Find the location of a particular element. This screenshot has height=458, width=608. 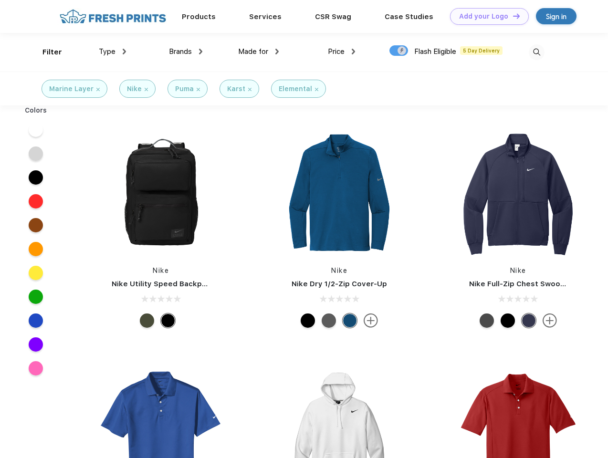

img: fo%20logo%202.webp is located at coordinates (113, 16).